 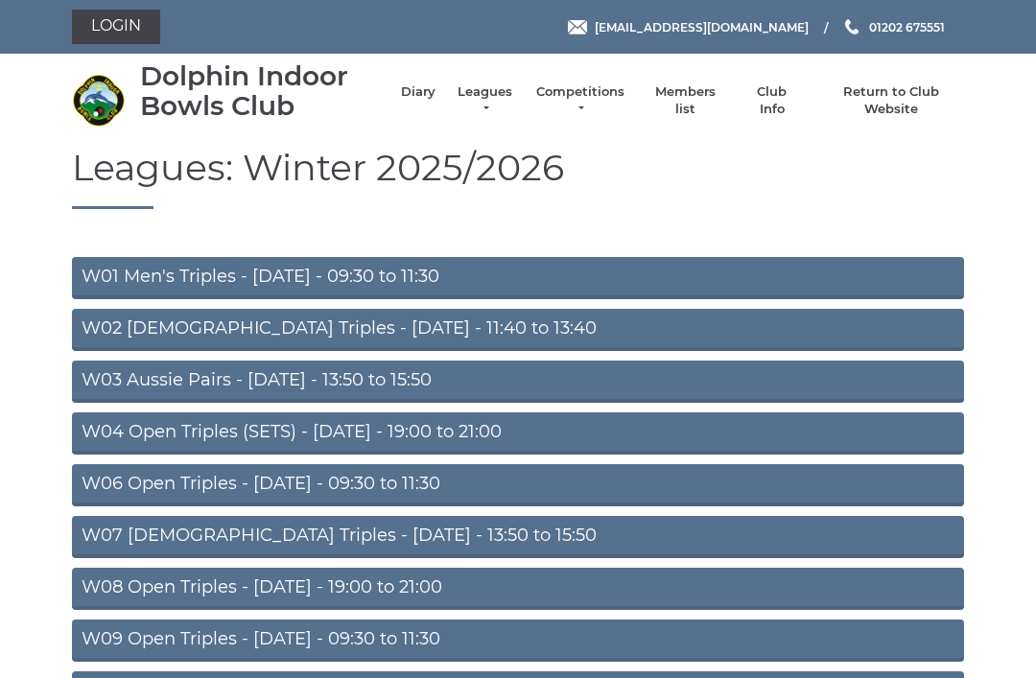 I want to click on div: Dolphin Indoor Bowls Club, so click(x=261, y=91).